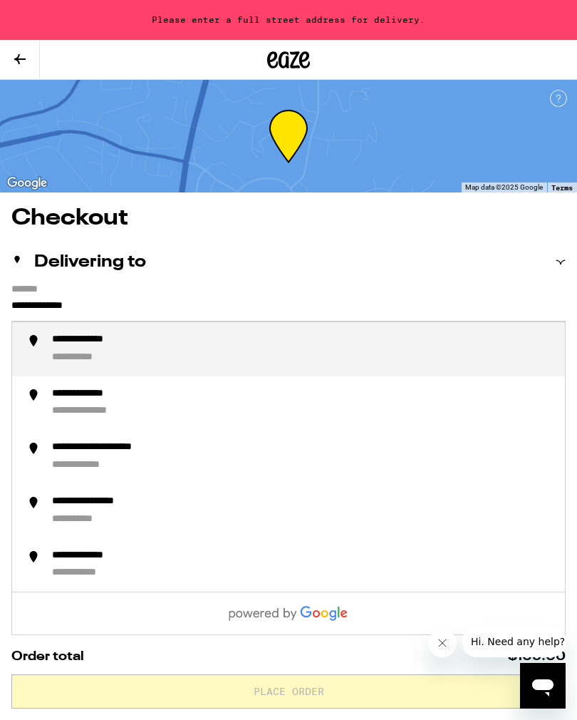 This screenshot has height=720, width=577. I want to click on span: Place Order, so click(289, 692).